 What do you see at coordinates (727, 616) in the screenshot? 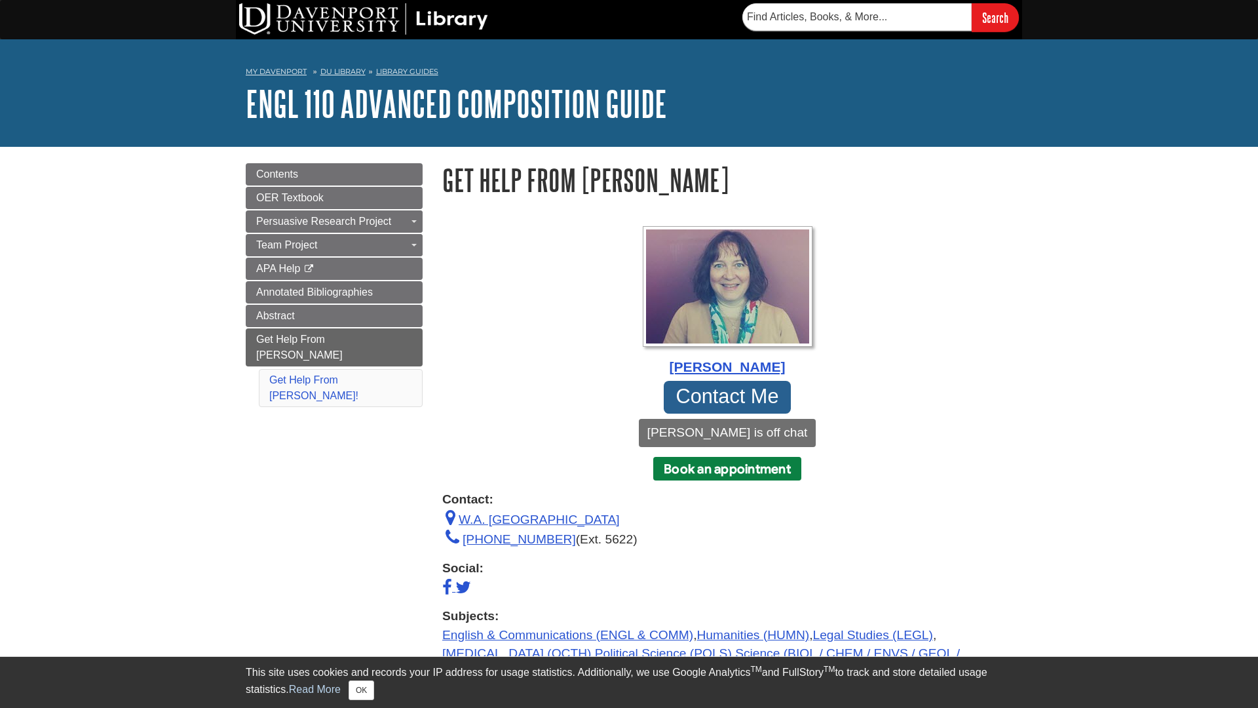
I see `strong: Subjects:` at bounding box center [727, 616].